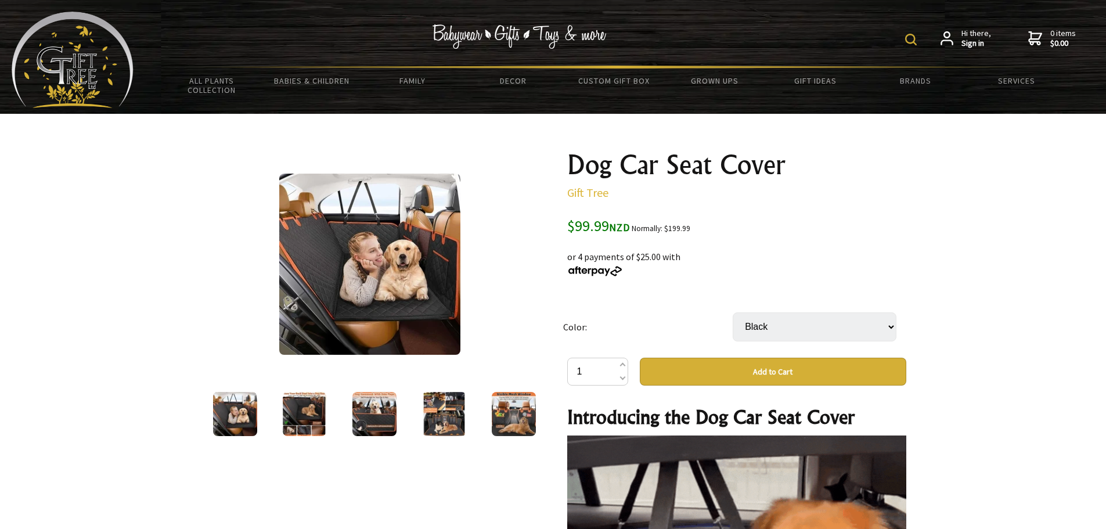  What do you see at coordinates (661, 228) in the screenshot?
I see `small: Normally: $199.99` at bounding box center [661, 228].